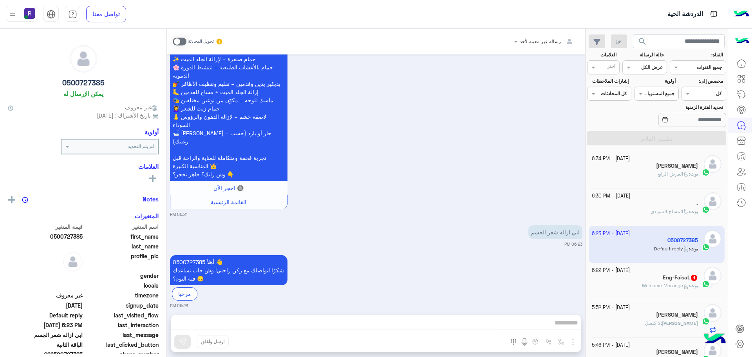 This screenshot has height=357, width=752. Describe the element at coordinates (83, 94) in the screenshot. I see `h6: يمكن الإرسال له` at that location.